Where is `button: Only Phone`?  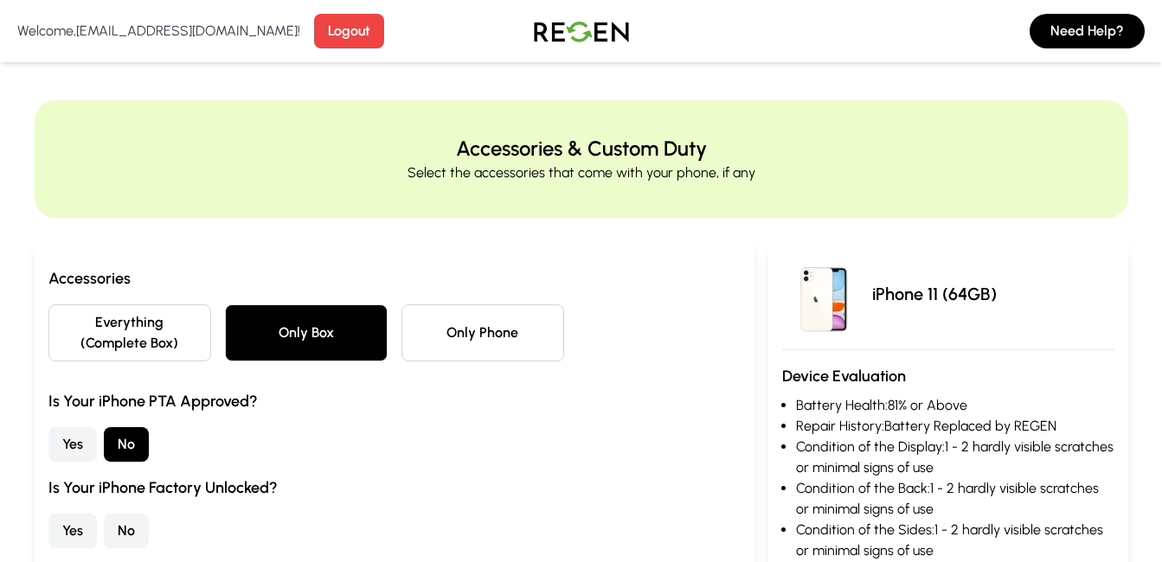 button: Only Phone is located at coordinates (483, 333).